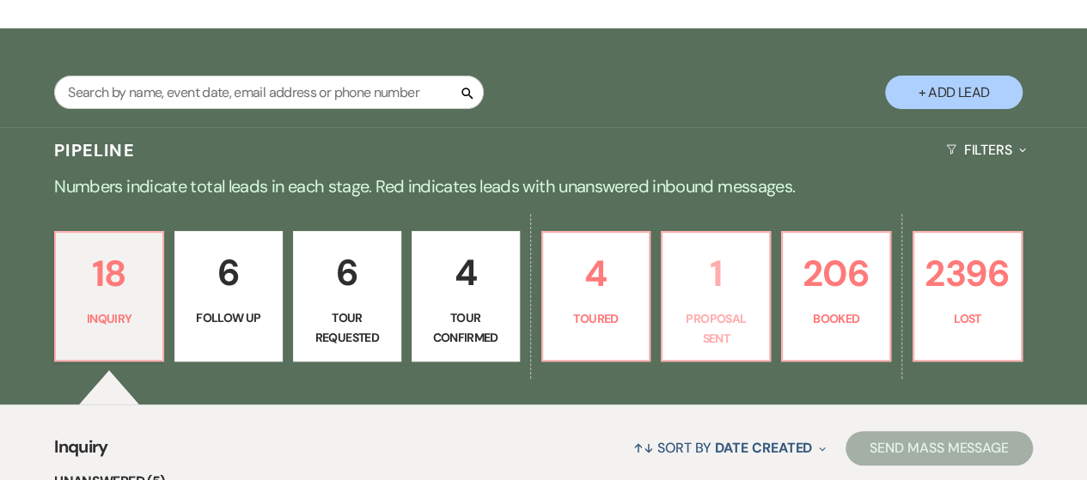 The image size is (1087, 480). I want to click on a: 206Booked, so click(836, 296).